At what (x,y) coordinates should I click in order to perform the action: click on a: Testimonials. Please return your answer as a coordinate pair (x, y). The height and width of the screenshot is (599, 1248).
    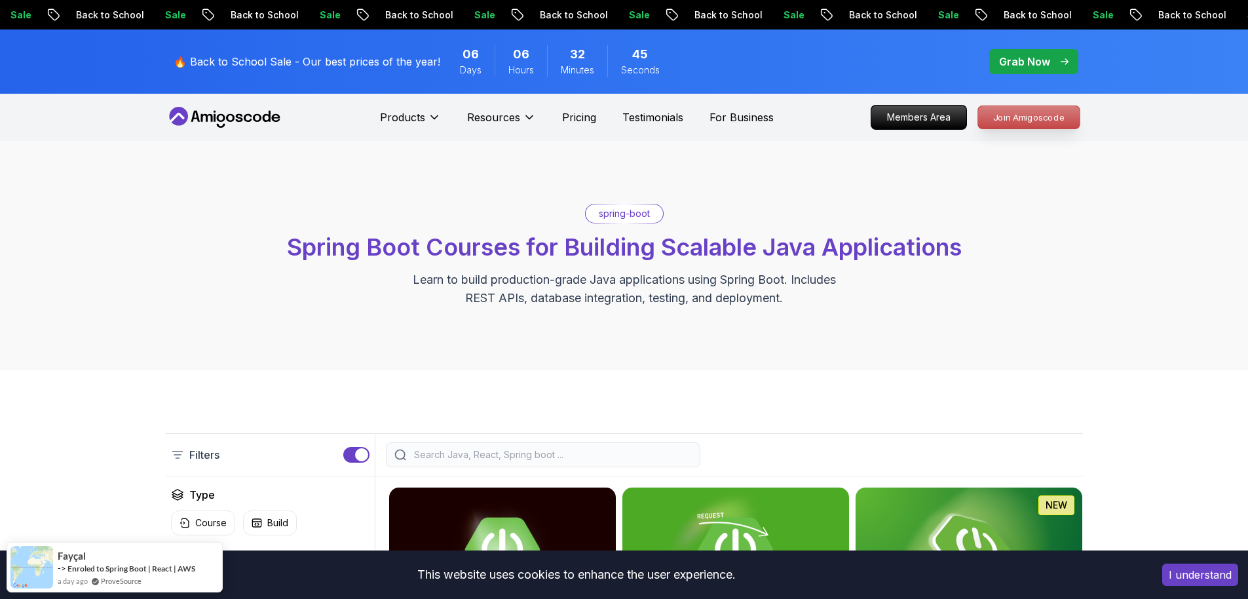
    Looking at the image, I should click on (653, 117).